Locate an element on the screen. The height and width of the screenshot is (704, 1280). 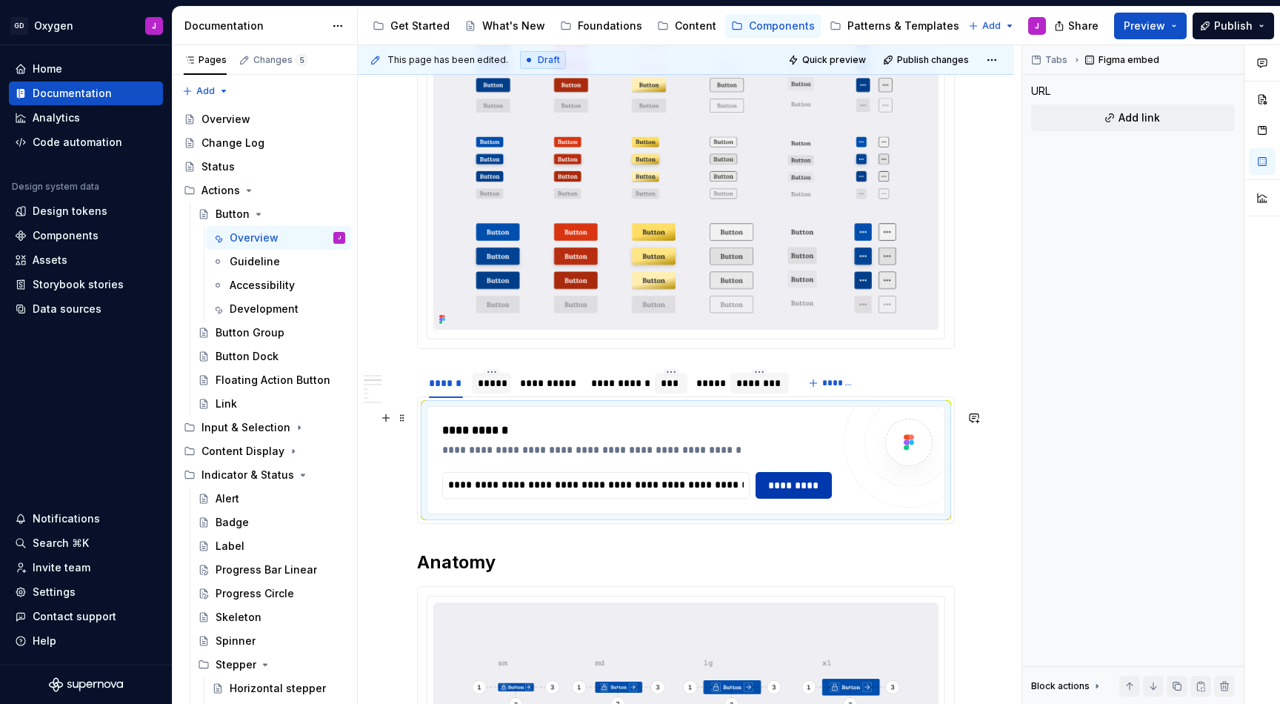
div: Oxygen is located at coordinates (53, 26).